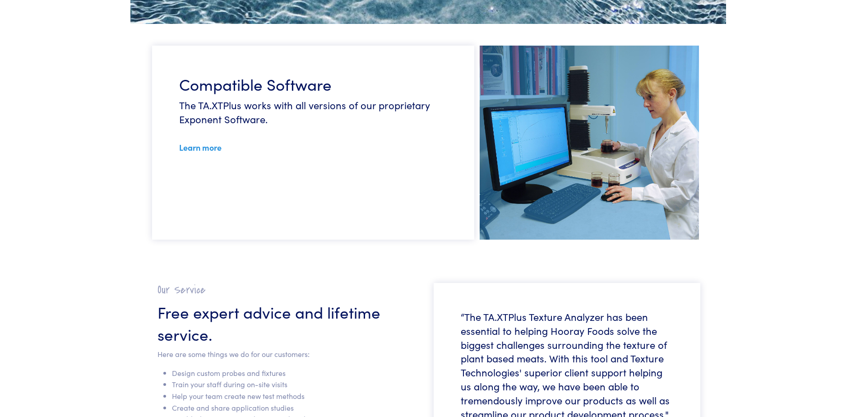 This screenshot has height=417, width=856. What do you see at coordinates (290, 354) in the screenshot?
I see `p: Here are some things we do for our customers:` at bounding box center [290, 354].